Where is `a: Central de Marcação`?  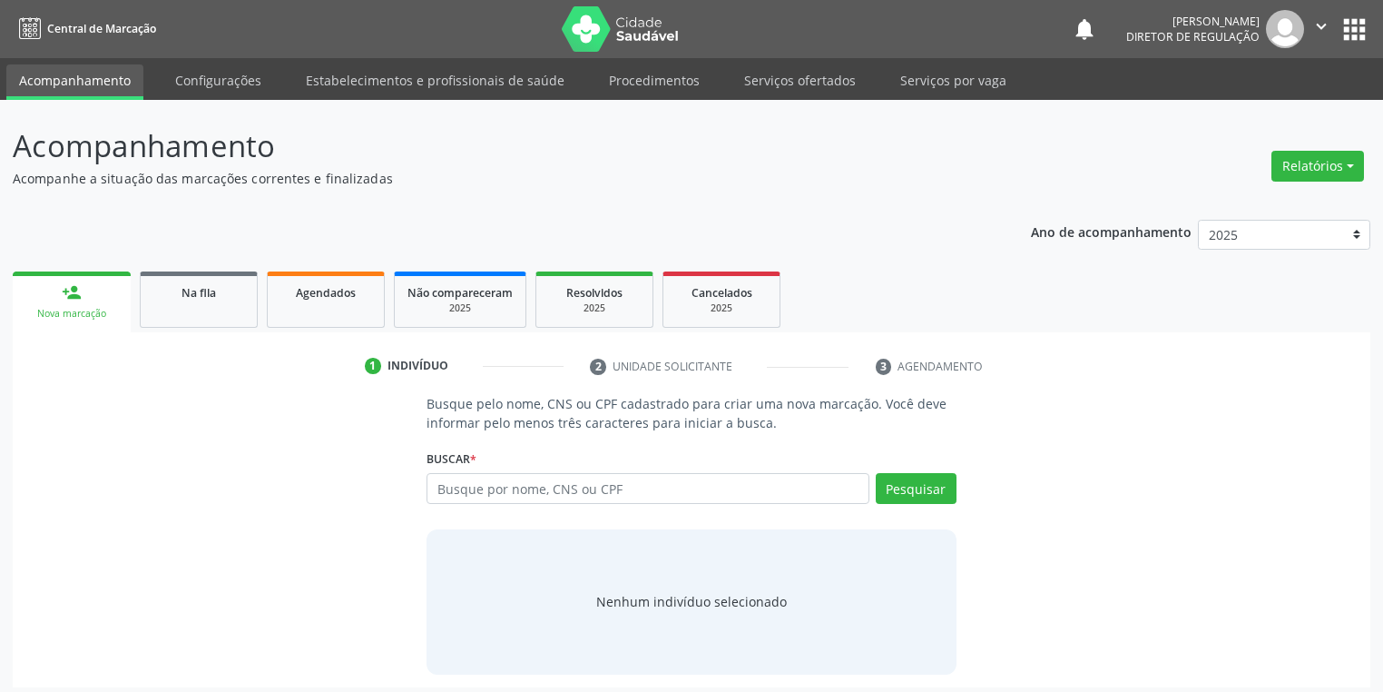 a: Central de Marcação is located at coordinates (84, 28).